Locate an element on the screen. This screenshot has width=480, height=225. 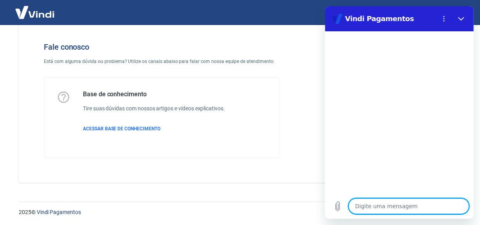
a: Vindi Pagamentos is located at coordinates (59, 212).